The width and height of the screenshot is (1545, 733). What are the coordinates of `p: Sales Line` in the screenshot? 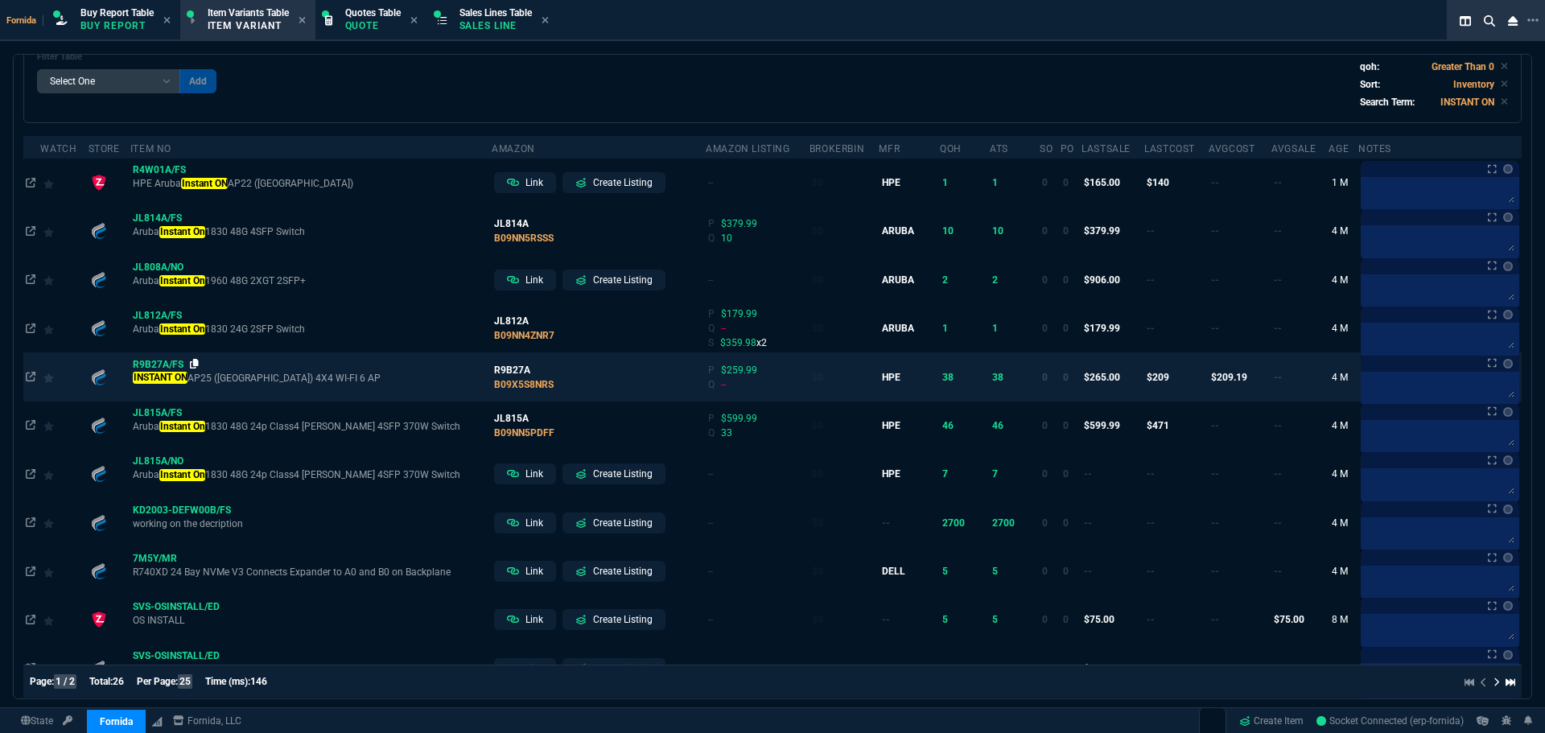 It's located at (496, 26).